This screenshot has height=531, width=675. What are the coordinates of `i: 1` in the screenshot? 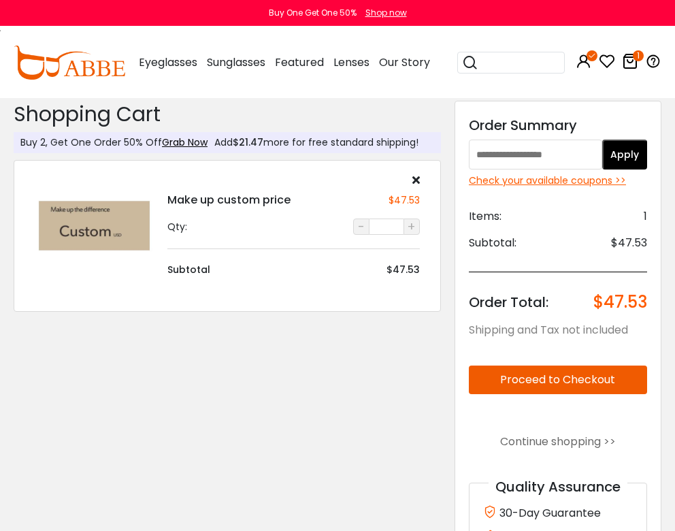 It's located at (638, 56).